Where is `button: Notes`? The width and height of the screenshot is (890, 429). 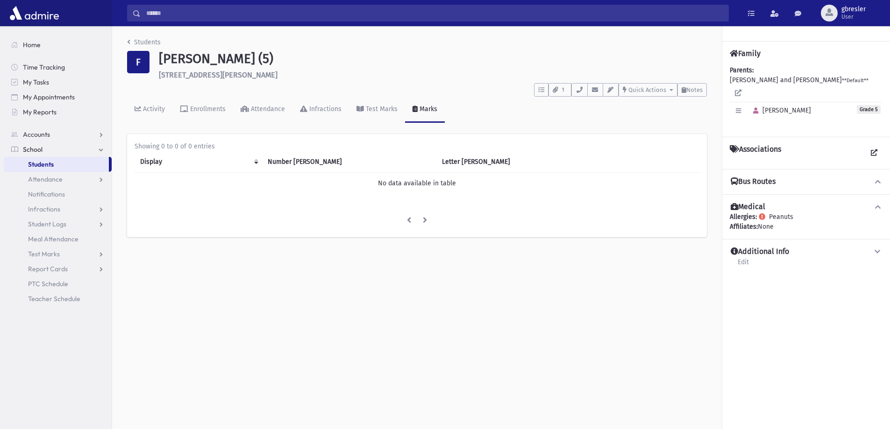
button: Notes is located at coordinates (692, 90).